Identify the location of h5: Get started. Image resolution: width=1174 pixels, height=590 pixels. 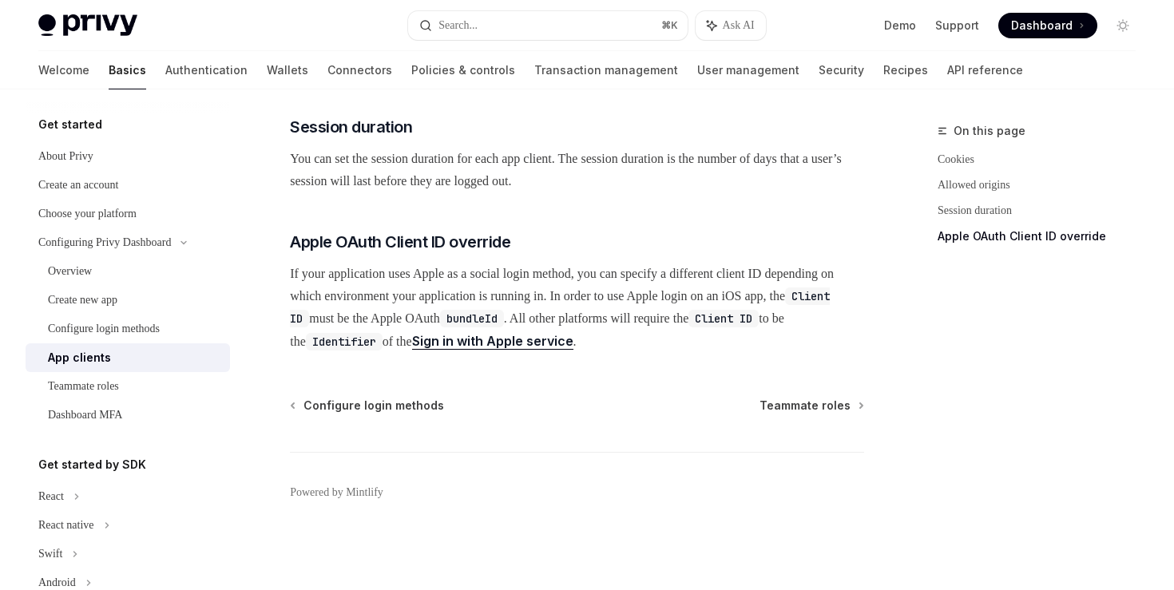
(70, 125).